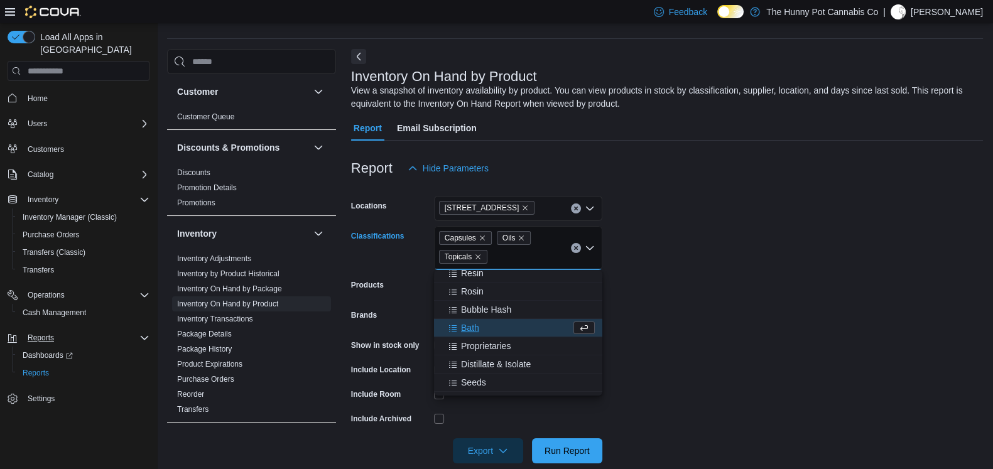 Image resolution: width=993 pixels, height=469 pixels. What do you see at coordinates (214, 259) in the screenshot?
I see `a: Inventory Adjustments` at bounding box center [214, 259].